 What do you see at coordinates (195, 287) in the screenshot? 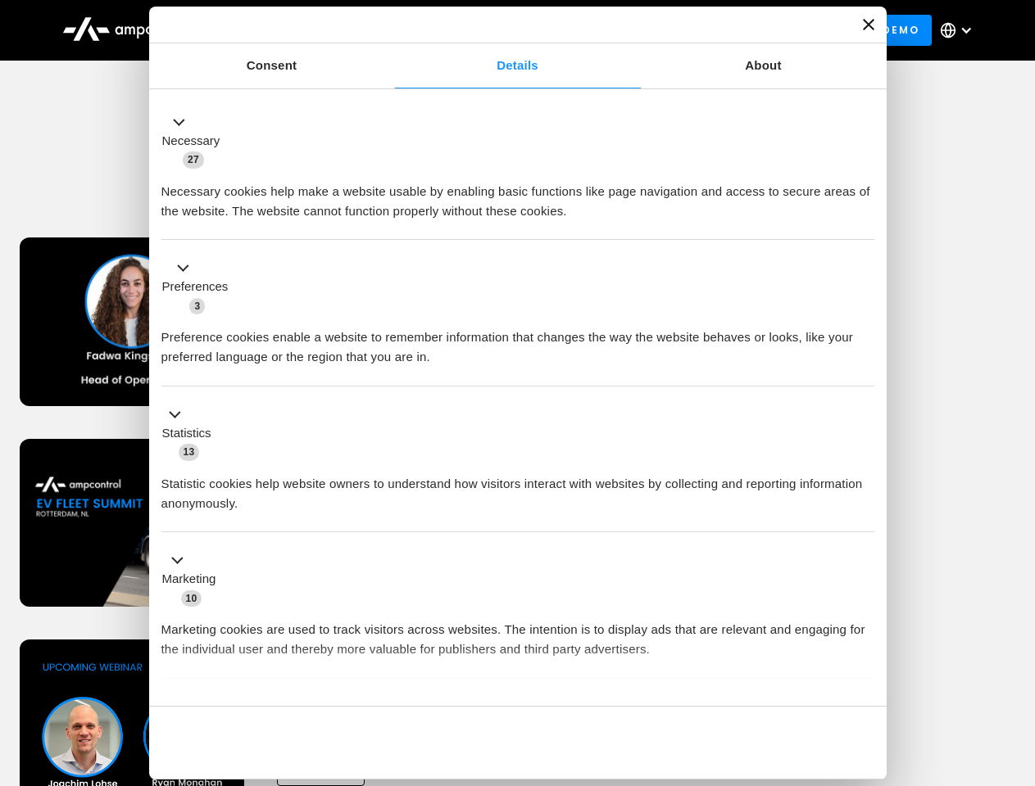
I see `label: Preferences` at bounding box center [195, 287].